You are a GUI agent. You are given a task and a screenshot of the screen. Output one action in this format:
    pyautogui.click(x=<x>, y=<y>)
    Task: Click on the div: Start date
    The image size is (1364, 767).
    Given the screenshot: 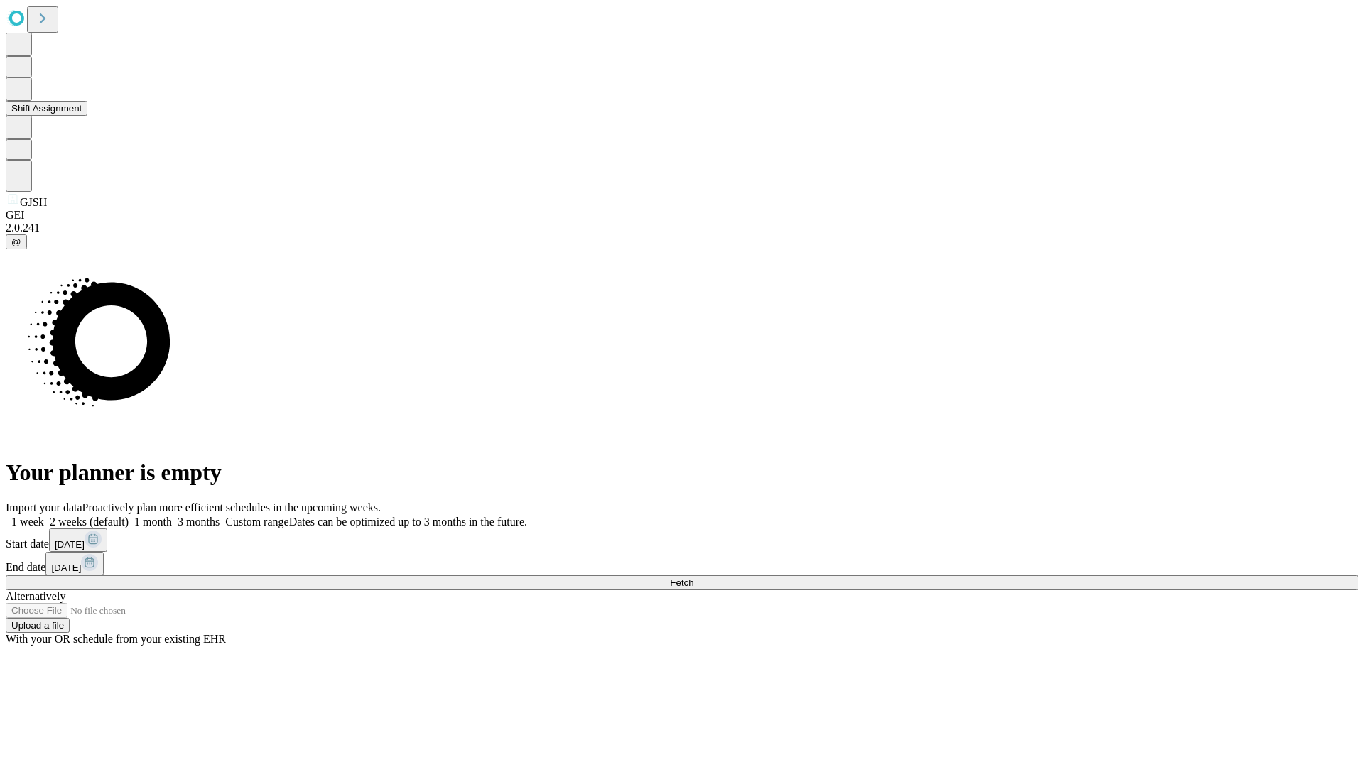 What is the action you would take?
    pyautogui.click(x=682, y=540)
    